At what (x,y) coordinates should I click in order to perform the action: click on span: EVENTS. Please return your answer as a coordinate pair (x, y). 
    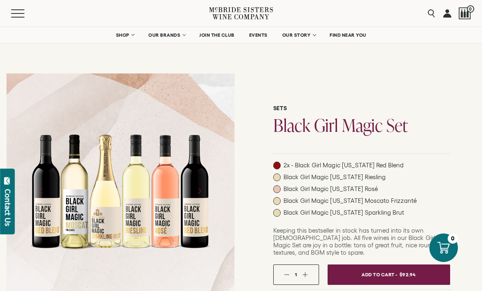
    Looking at the image, I should click on (258, 35).